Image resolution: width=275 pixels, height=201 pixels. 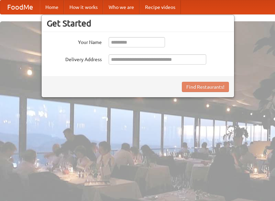 What do you see at coordinates (160, 7) in the screenshot?
I see `a: Recipe videos` at bounding box center [160, 7].